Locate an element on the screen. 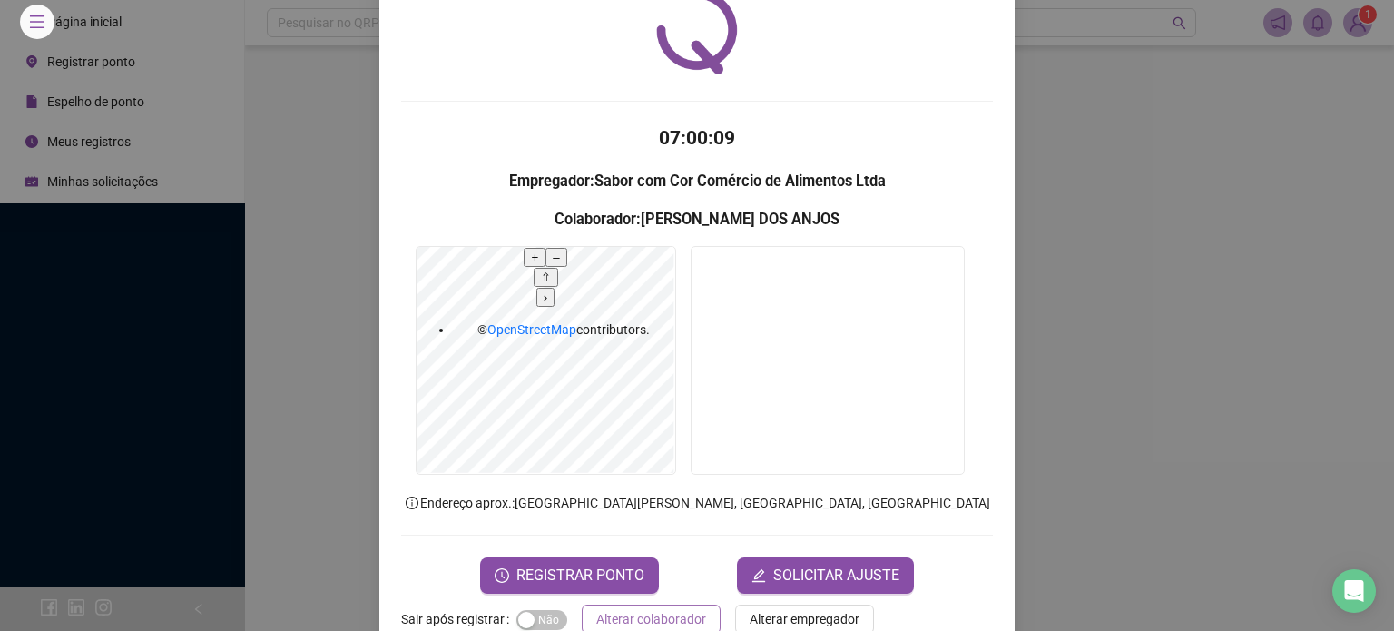  span: edit is located at coordinates (759, 576).